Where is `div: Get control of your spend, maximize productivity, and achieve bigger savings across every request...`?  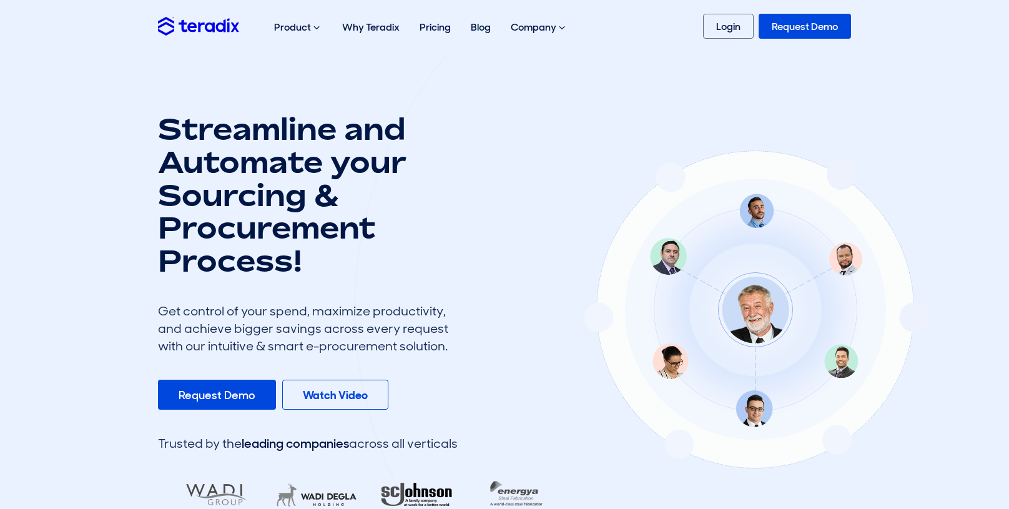
div: Get control of your spend, maximize productivity, and achieve bigger savings across every request... is located at coordinates (308, 329).